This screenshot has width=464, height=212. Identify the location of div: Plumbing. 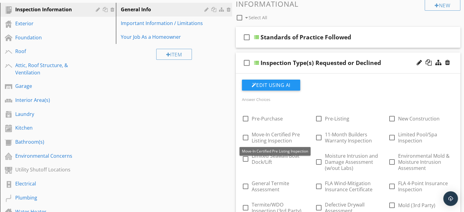
(51, 198).